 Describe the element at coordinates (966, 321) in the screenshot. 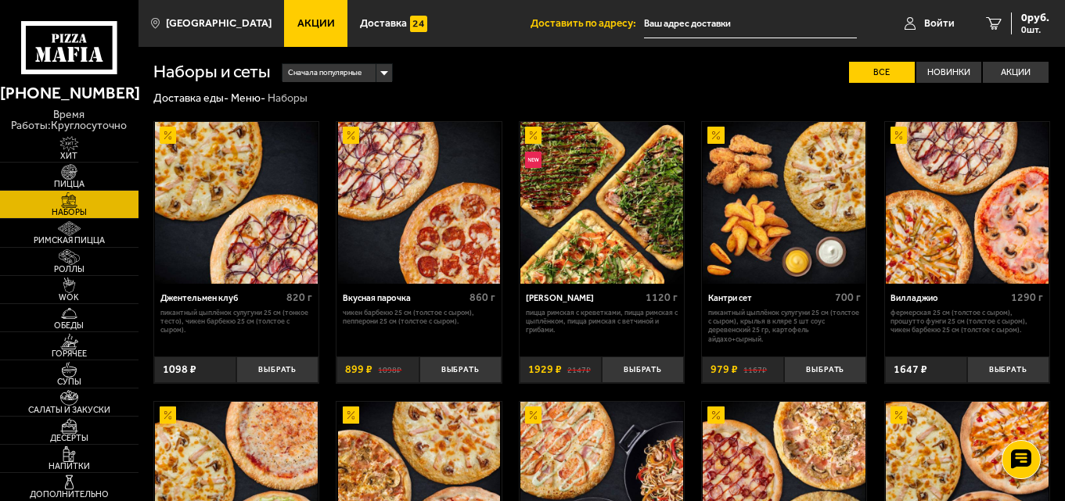

I see `p: Фермерская 25 см (толстое с сыром), Прошутто Фунги 25 см (толстое с сыром), Чикен Барбекю 25 см (...` at that location.